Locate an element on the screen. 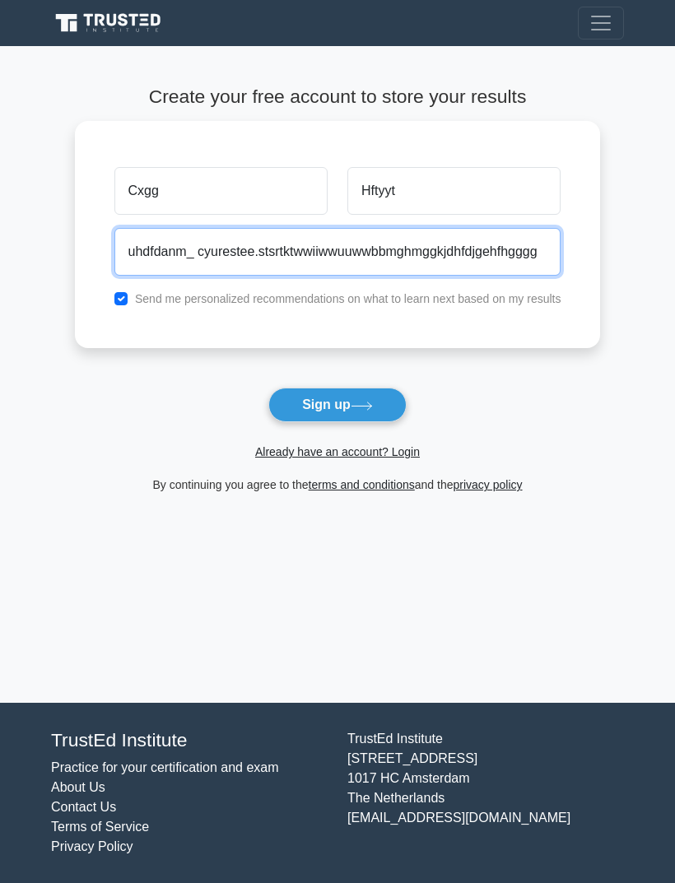 Image resolution: width=675 pixels, height=883 pixels. button: Toggle navigation is located at coordinates (601, 23).